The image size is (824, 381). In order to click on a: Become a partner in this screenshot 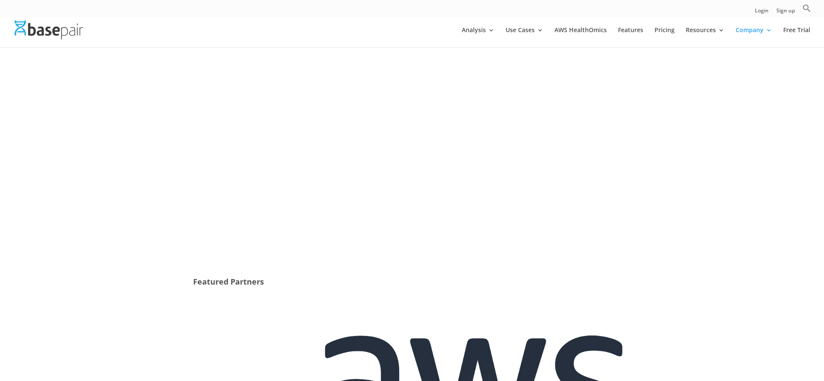, I will do `click(412, 196)`.